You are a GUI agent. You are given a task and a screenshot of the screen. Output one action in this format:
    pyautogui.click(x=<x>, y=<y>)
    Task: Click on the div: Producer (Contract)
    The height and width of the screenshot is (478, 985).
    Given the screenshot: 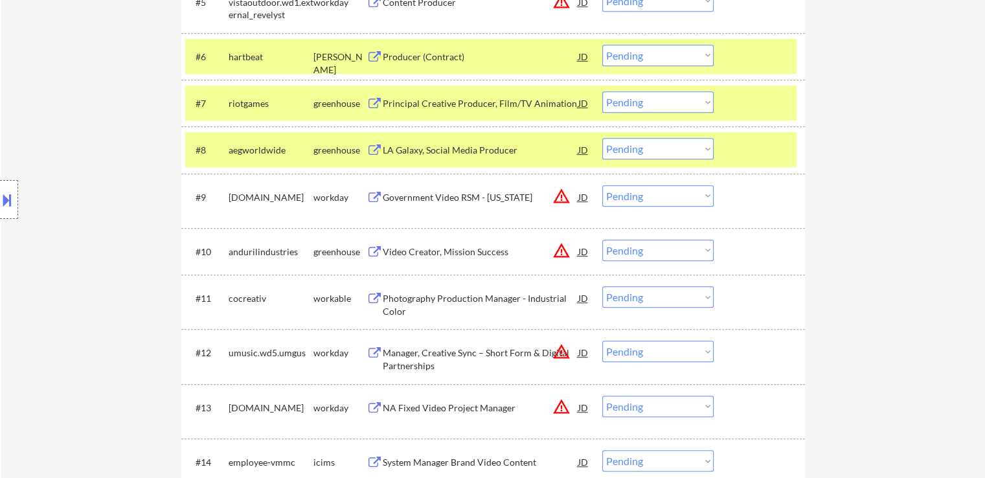 What is the action you would take?
    pyautogui.click(x=480, y=57)
    